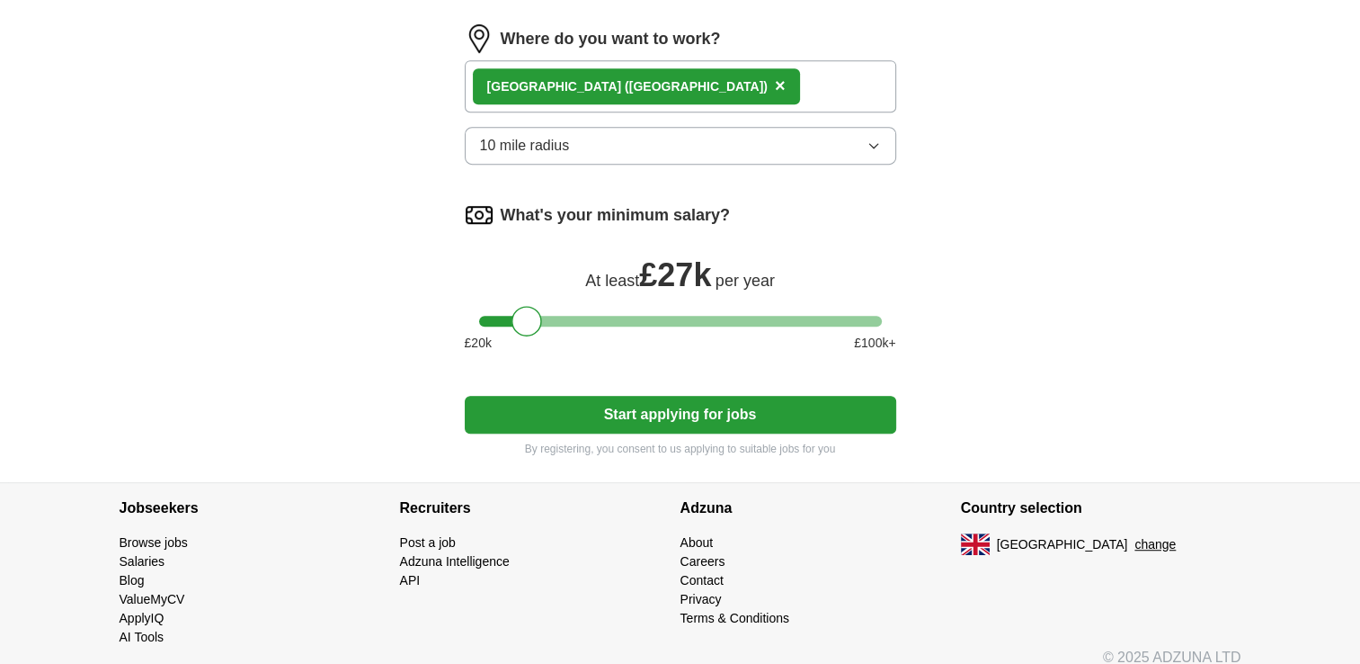 The width and height of the screenshot is (1360, 664). Describe the element at coordinates (701, 599) in the screenshot. I see `a: Privacy` at that location.